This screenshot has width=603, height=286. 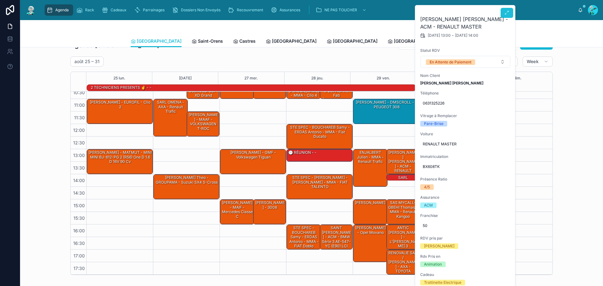 What do you see at coordinates (198, 10) in the screenshot?
I see `a: Dossiers Non Envoyés` at bounding box center [198, 10].